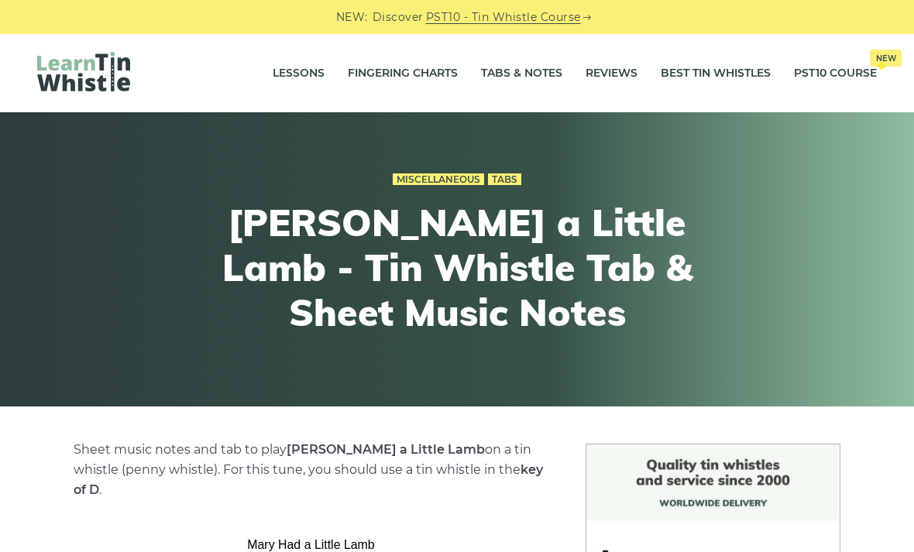 The width and height of the screenshot is (914, 552). Describe the element at coordinates (504, 180) in the screenshot. I see `a: Tabs` at that location.